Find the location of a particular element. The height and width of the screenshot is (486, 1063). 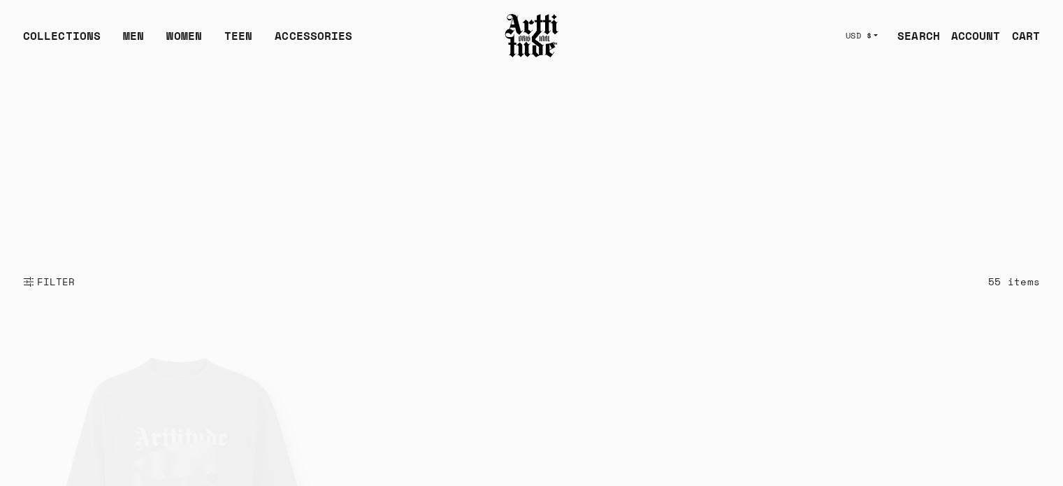

a: SEARCH is located at coordinates (913, 36).